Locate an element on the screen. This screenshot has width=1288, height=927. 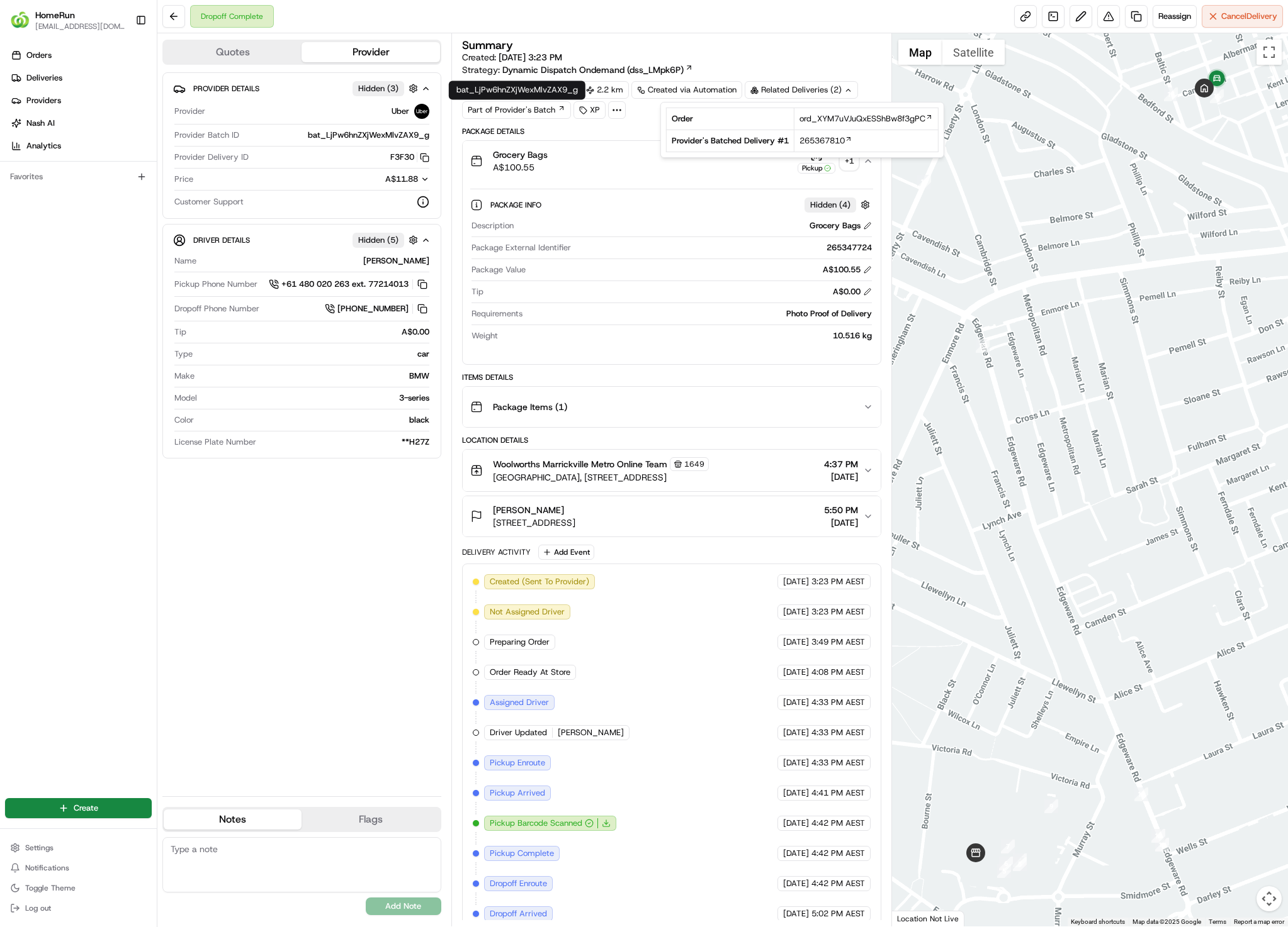
span: Provider Details is located at coordinates (226, 89).